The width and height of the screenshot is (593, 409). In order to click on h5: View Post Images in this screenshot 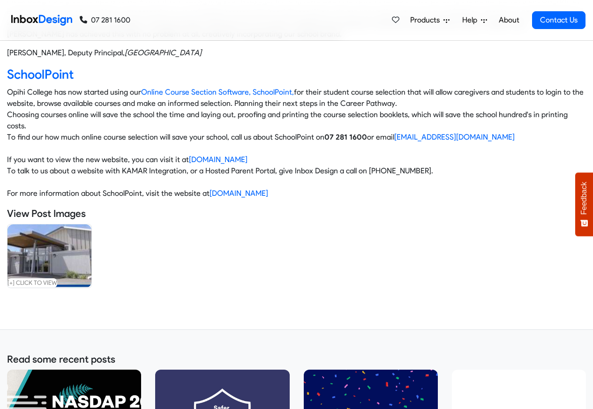, I will do `click(296, 214)`.